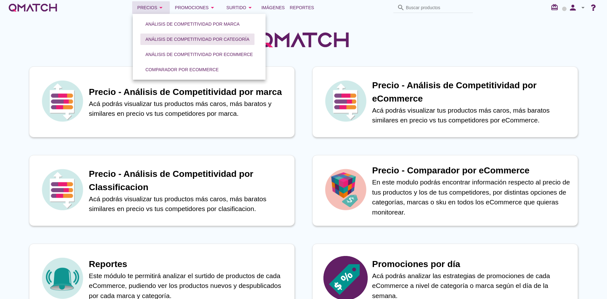  Describe the element at coordinates (472, 197) in the screenshot. I see `p: En este modulo podrás encontrar información respecto al precio de tus productos y los de tus comp...` at that location.